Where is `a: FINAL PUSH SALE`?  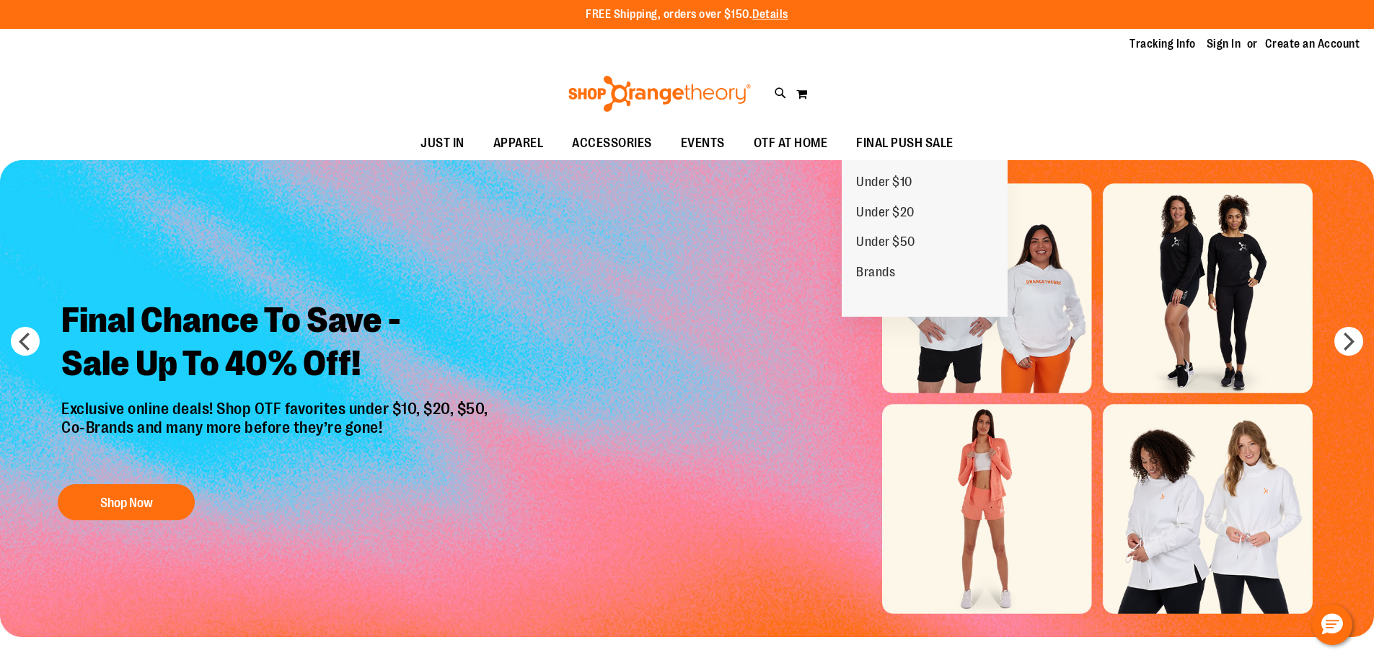
a: FINAL PUSH SALE is located at coordinates (905, 144).